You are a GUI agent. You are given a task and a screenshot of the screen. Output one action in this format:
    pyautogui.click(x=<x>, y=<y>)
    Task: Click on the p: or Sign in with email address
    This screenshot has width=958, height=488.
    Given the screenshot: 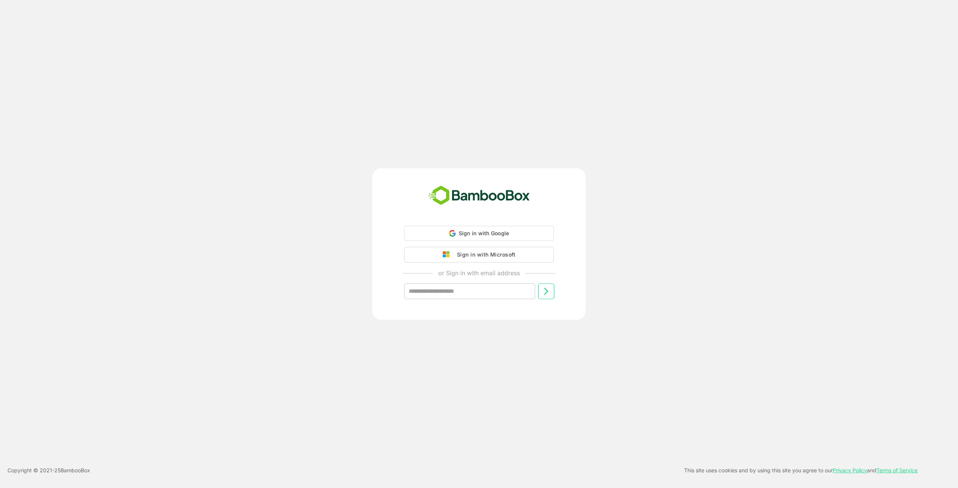 What is the action you would take?
    pyautogui.click(x=479, y=273)
    